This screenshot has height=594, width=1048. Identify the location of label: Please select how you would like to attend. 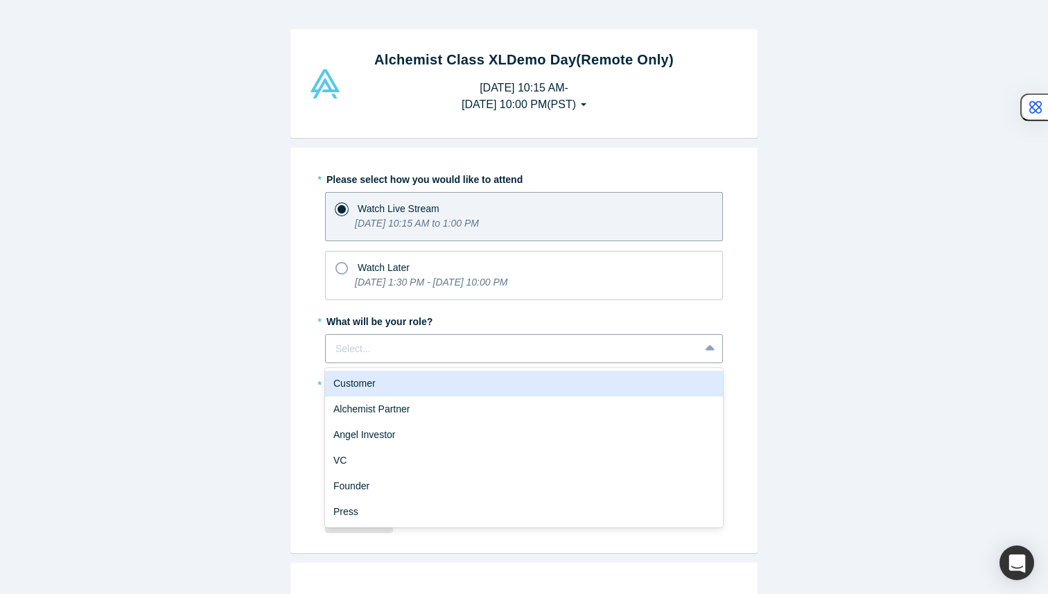
(524, 177).